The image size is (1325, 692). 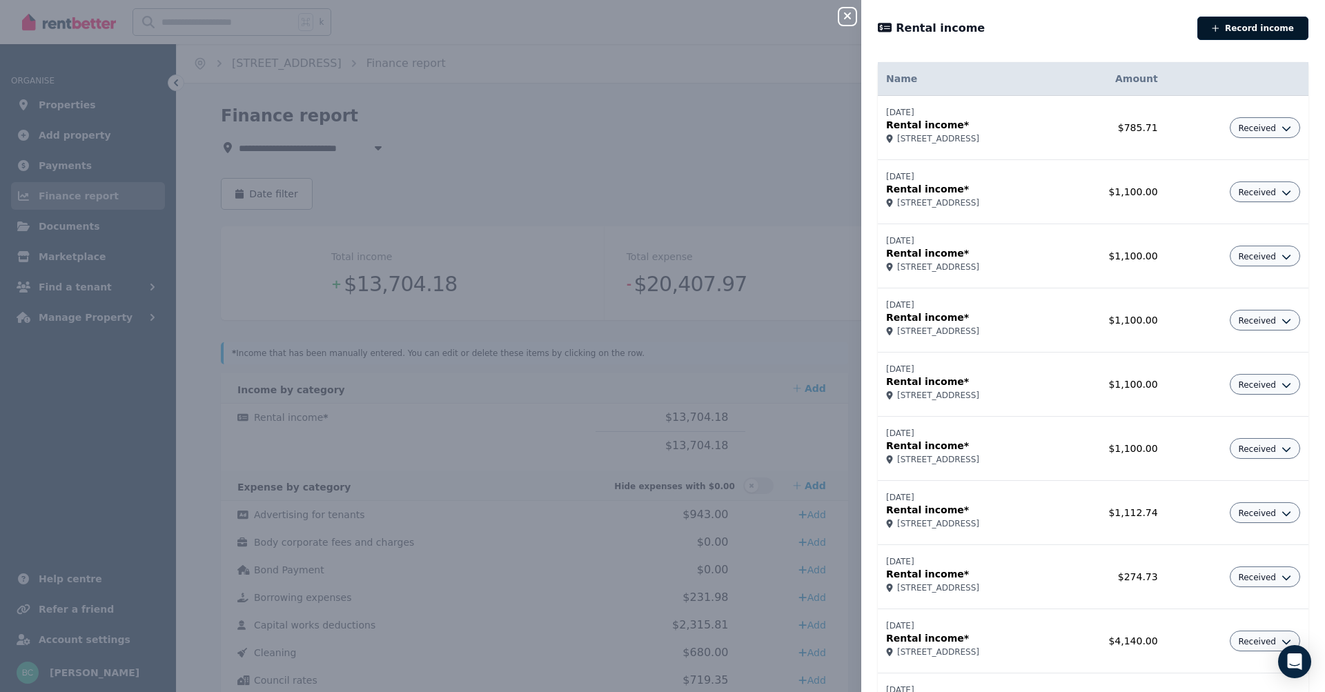 I want to click on td: $4,140.00, so click(x=1112, y=641).